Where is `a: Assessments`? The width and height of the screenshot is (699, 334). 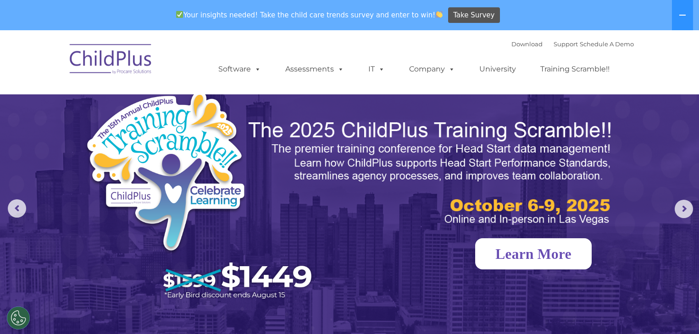 a: Assessments is located at coordinates (315, 69).